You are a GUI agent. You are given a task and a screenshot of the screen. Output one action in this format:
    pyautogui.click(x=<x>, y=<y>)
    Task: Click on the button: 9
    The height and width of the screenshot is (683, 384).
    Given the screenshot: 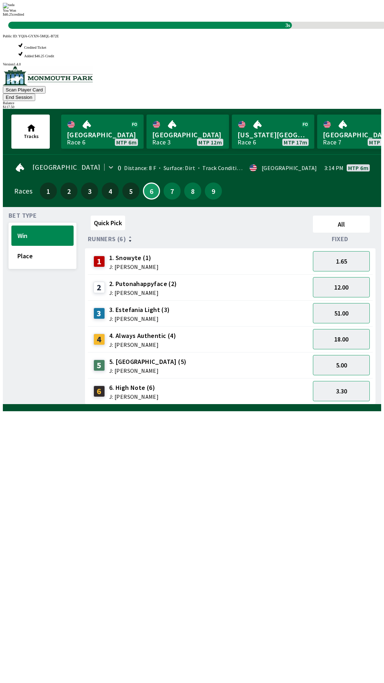 What is the action you would take?
    pyautogui.click(x=214, y=191)
    